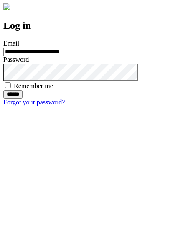 The height and width of the screenshot is (249, 188). Describe the element at coordinates (7, 7) in the screenshot. I see `img: logo-4e3dc11c47720685a147b03b5a06dd966a58ff35d612b21f08c02c0306f2b779.png` at that location.